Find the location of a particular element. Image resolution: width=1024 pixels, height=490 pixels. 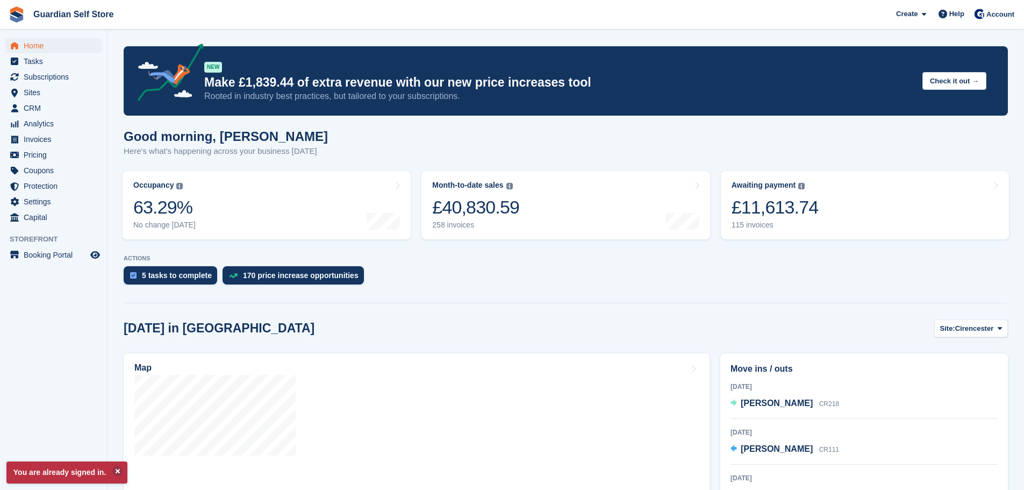

a: Awaiting payment £11,613.74 115 invoices is located at coordinates (865, 205).